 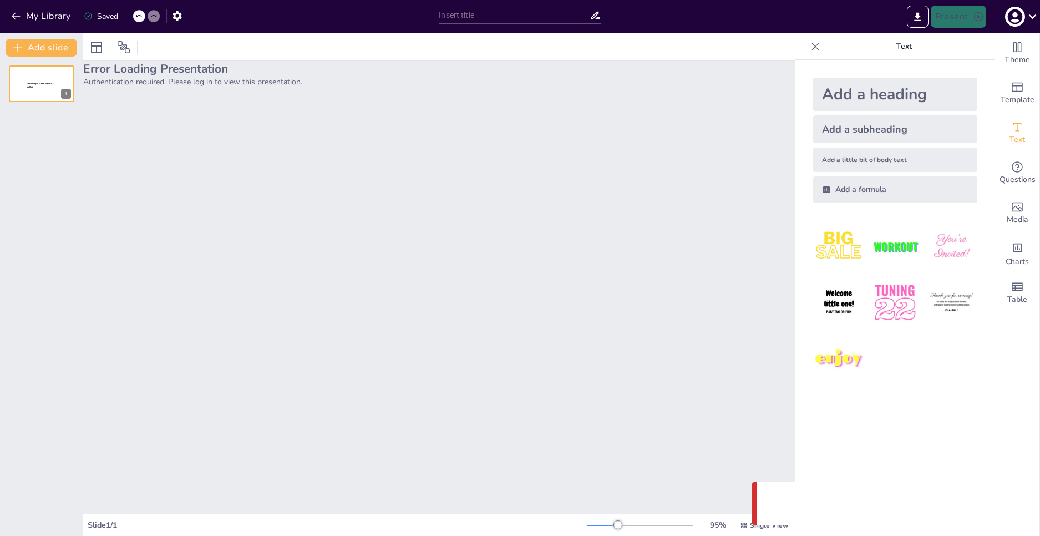 I want to click on span: Position, so click(x=124, y=47).